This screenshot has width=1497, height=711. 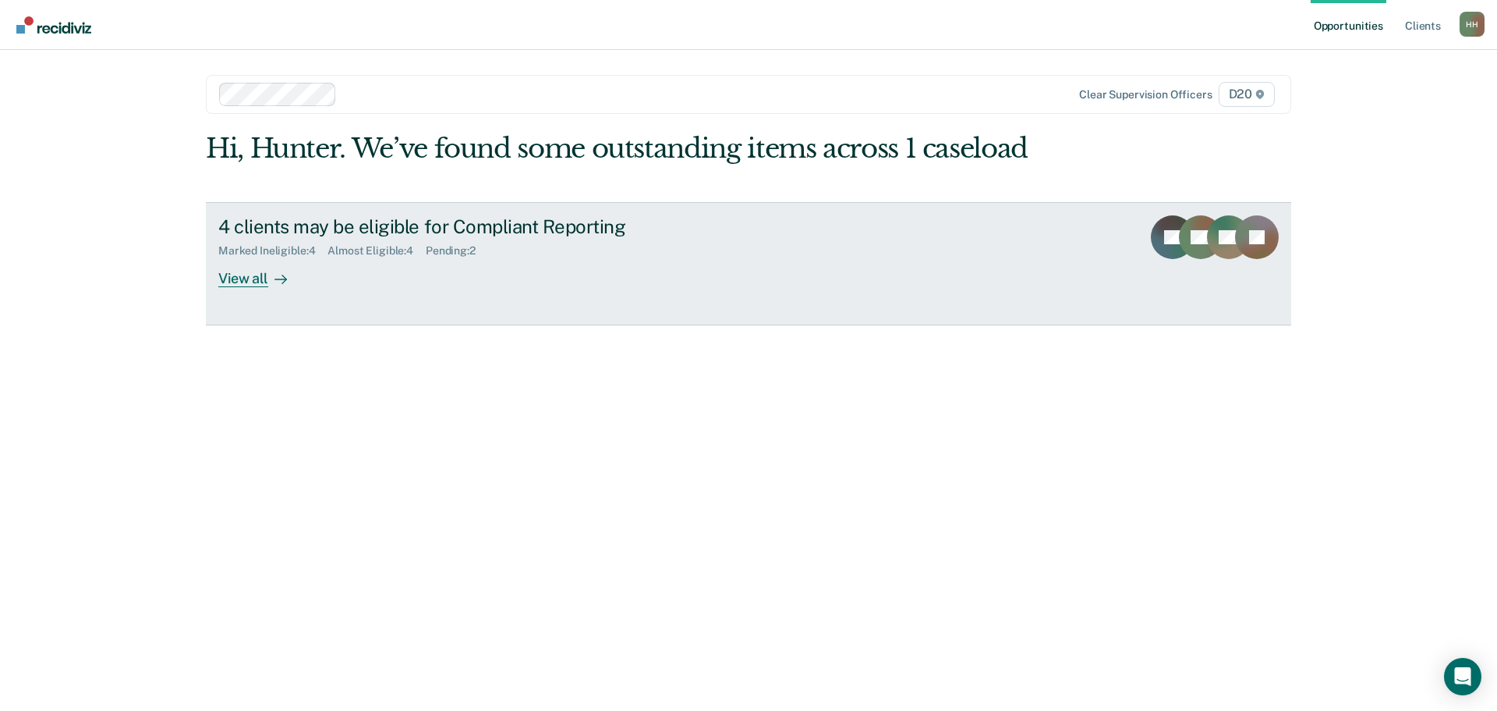 What do you see at coordinates (749, 264) in the screenshot?
I see `a: 4 clients may be eligible for Compliant ReportingMarked Ineligible:4Almost Eligible:4Pending:2Vie...` at bounding box center [749, 264].